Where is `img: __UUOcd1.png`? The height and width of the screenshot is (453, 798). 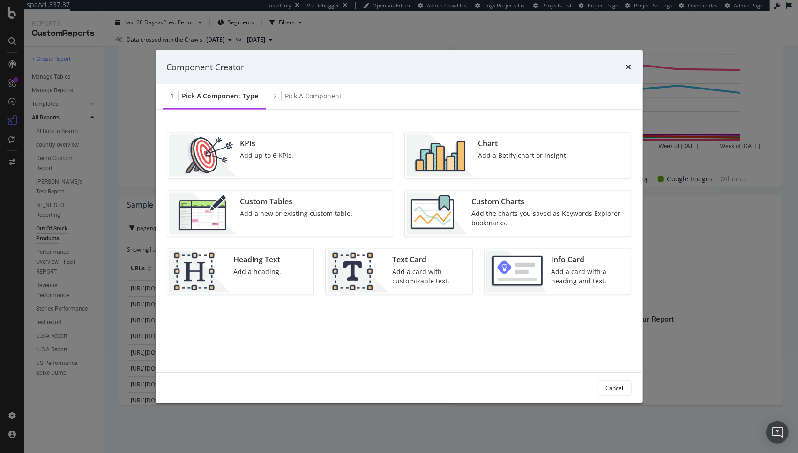
img: __UUOcd1.png is located at coordinates (203, 156).